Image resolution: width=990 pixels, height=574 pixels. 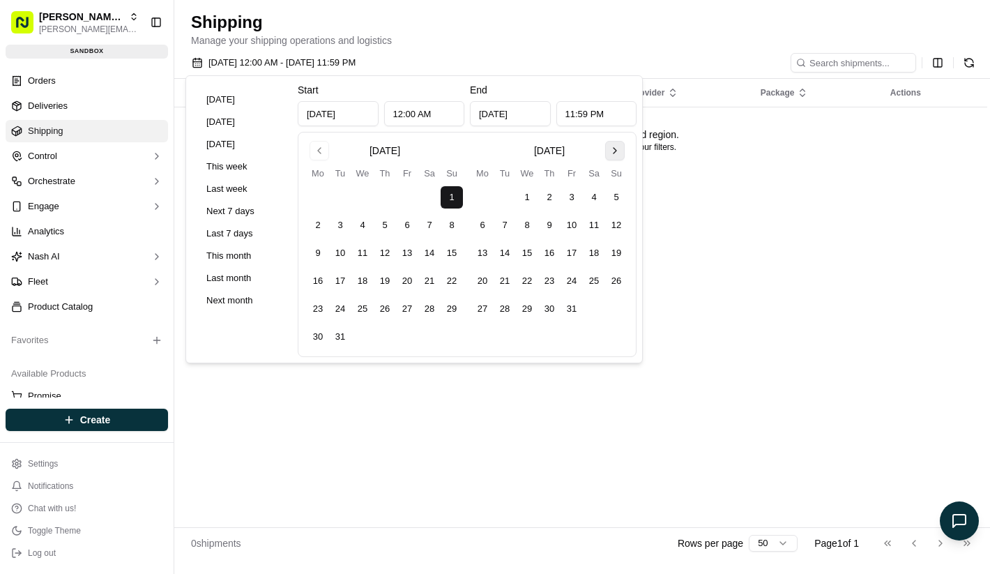 I want to click on div: sandbox, so click(x=86, y=52).